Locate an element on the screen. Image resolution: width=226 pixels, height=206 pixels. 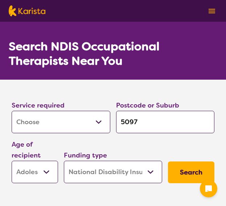
img: Karista logo is located at coordinates (27, 11).